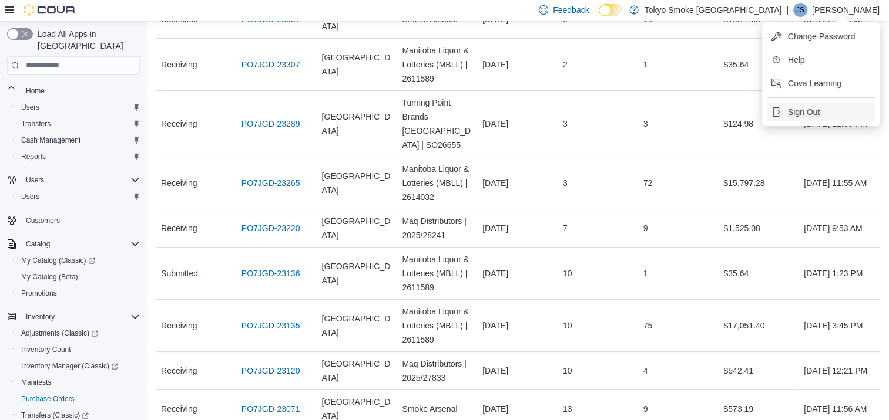  I want to click on a: Cash Management, so click(51, 140).